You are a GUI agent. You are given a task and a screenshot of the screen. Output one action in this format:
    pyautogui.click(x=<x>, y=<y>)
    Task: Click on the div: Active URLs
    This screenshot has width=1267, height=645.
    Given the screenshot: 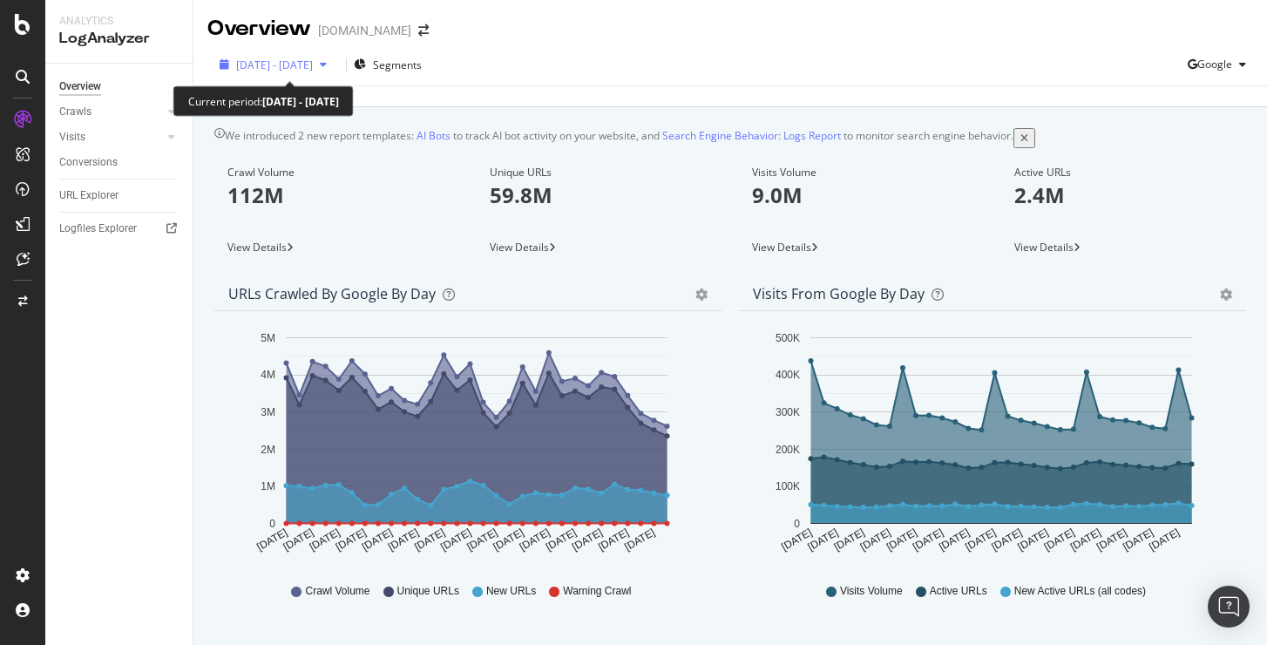 What is the action you would take?
    pyautogui.click(x=1123, y=173)
    